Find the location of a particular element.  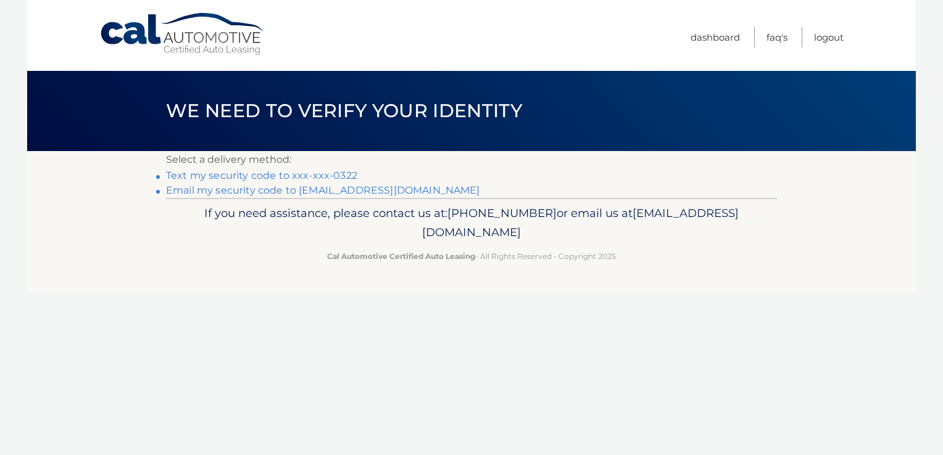

strong: Cal Automotive Certified Auto Leasing is located at coordinates (401, 256).